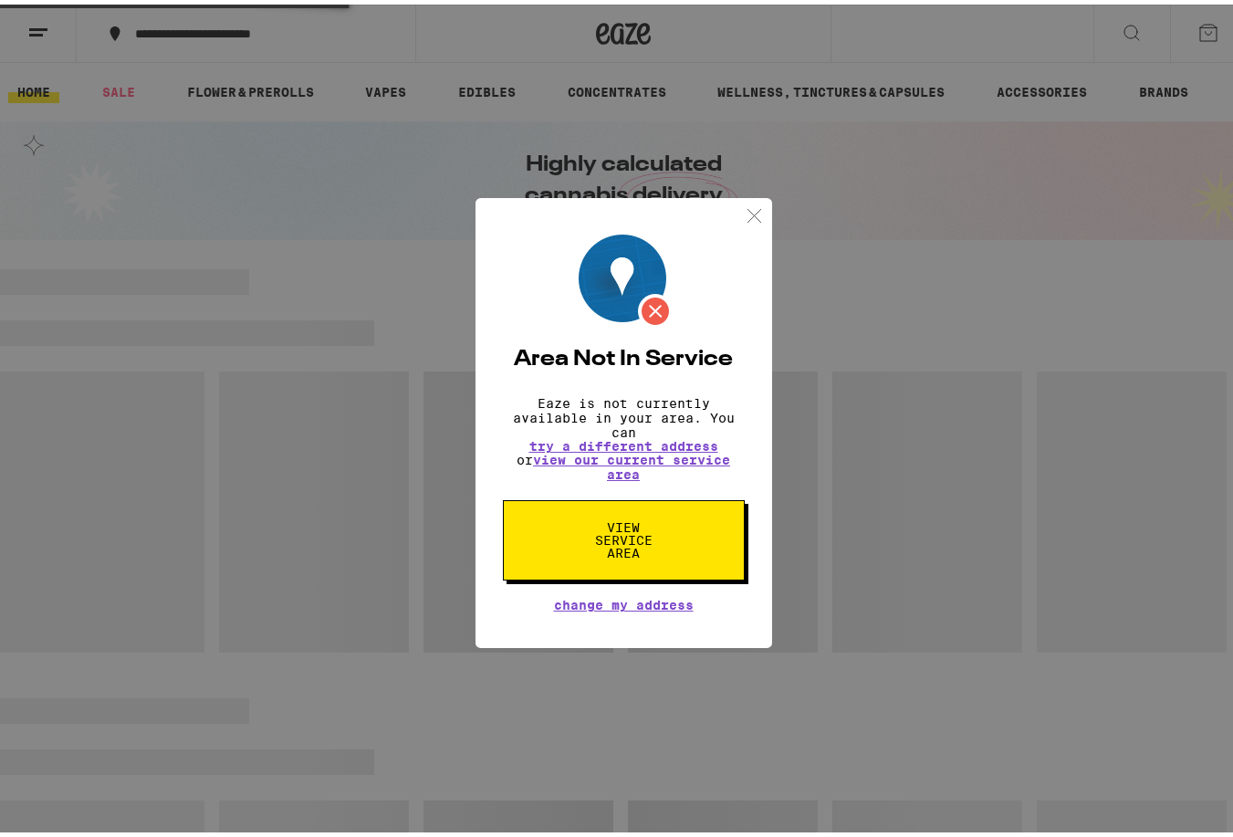  Describe the element at coordinates (623, 601) in the screenshot. I see `button: Change My Address` at that location.